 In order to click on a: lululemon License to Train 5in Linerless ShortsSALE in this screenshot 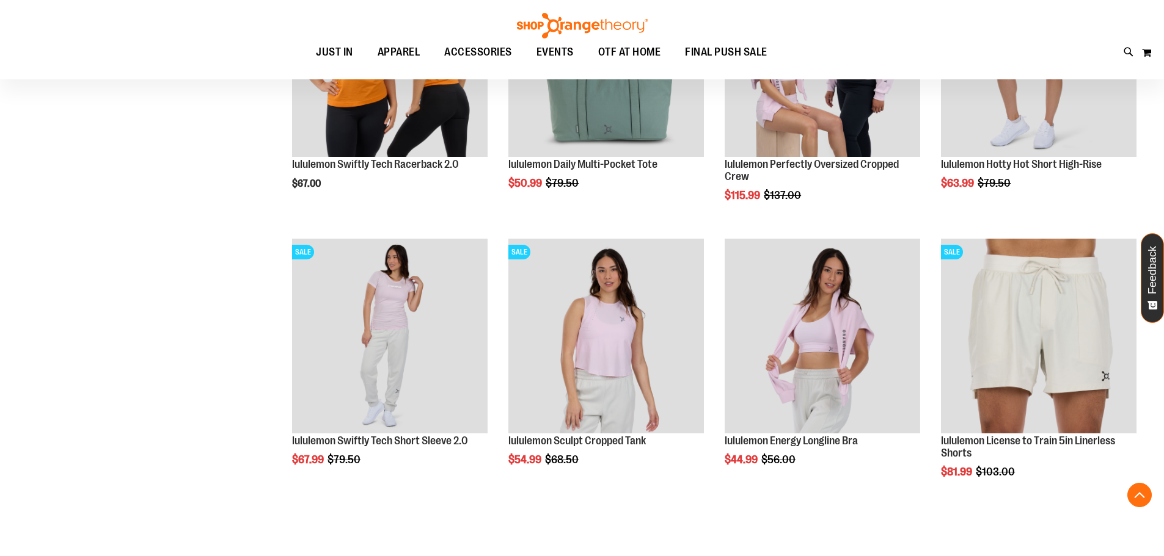, I will do `click(1038, 337)`.